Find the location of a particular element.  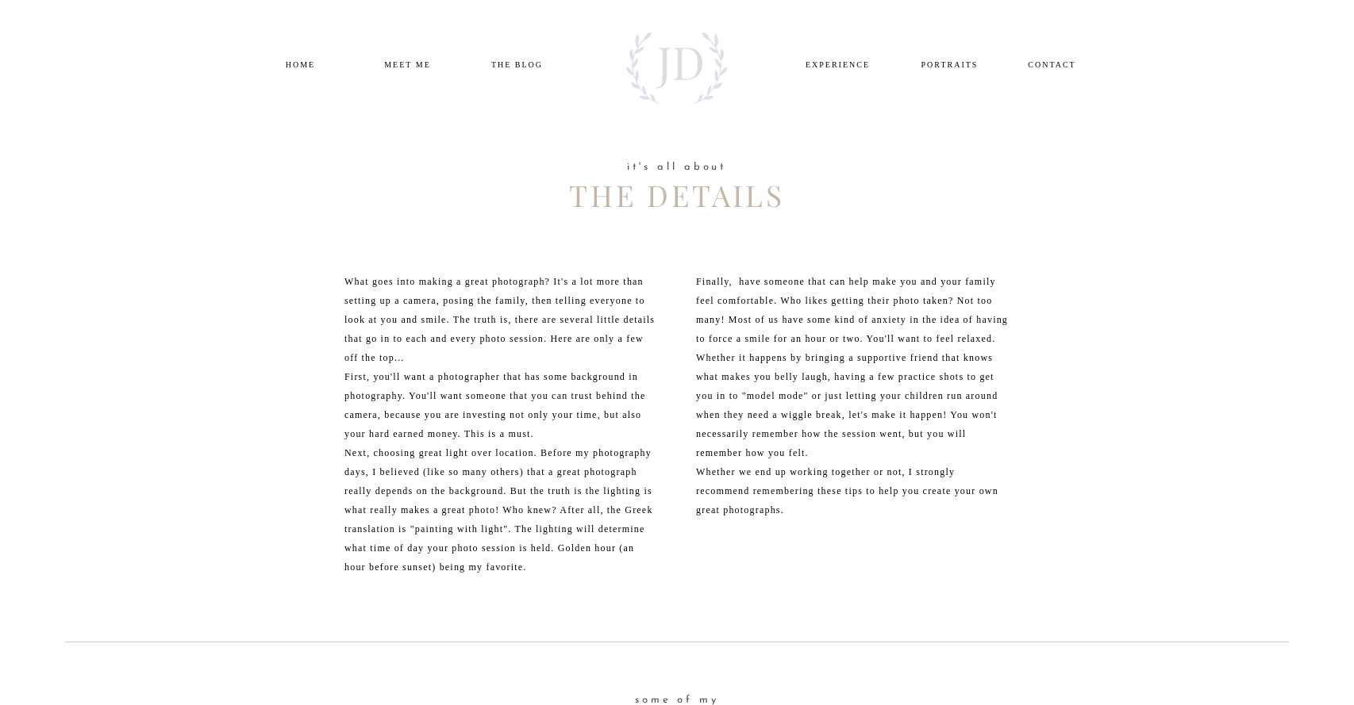

a: EXPERIENCE is located at coordinates (837, 63).